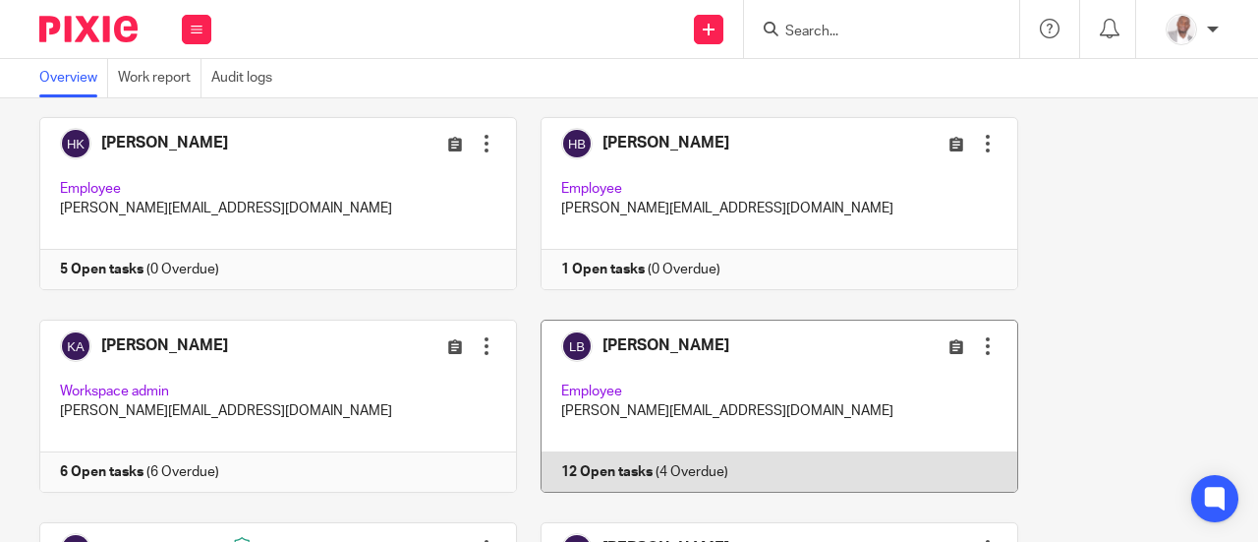  What do you see at coordinates (88, 29) in the screenshot?
I see `img: Pixie` at bounding box center [88, 29].